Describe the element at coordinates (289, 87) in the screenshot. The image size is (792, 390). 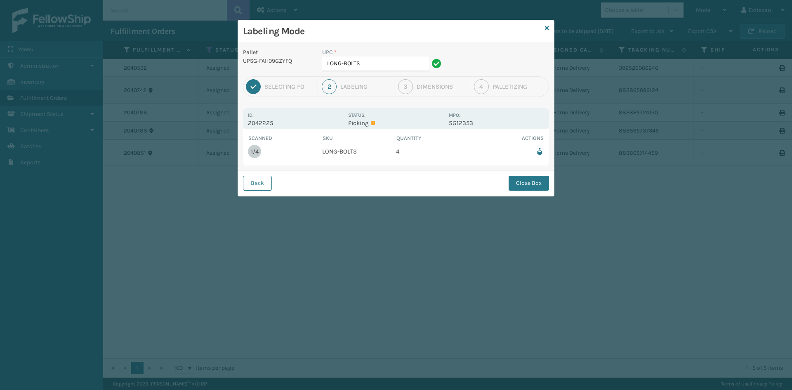
I see `div: Selecting FO` at that location.